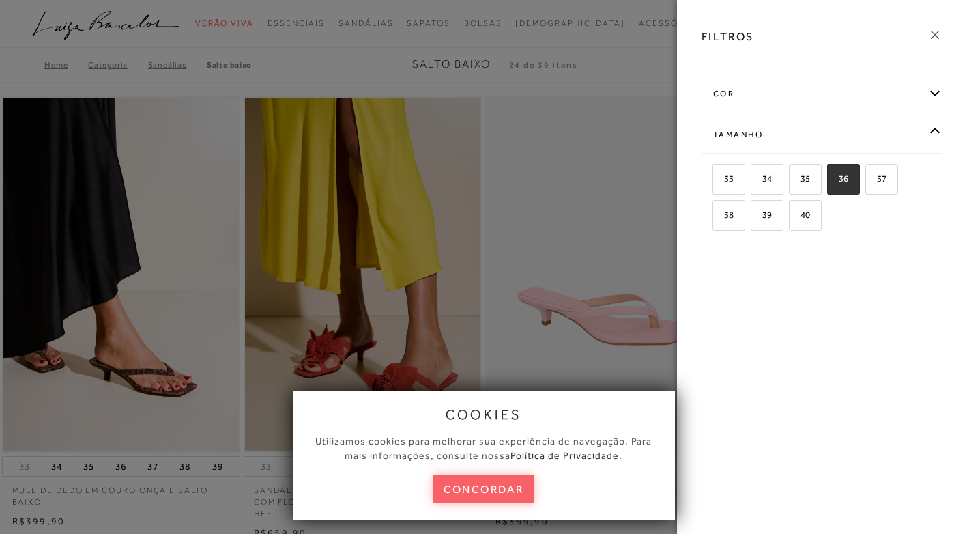 This screenshot has height=534, width=967. I want to click on span: 37, so click(877, 178).